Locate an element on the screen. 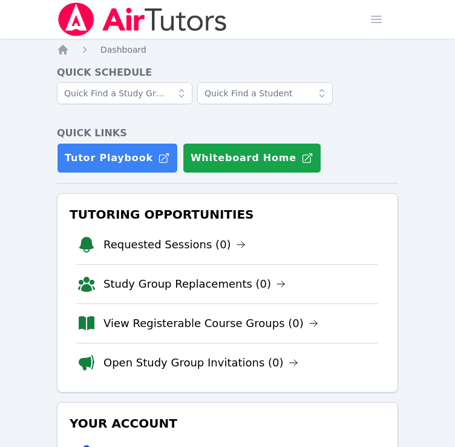  input: Quick Find a Study Group is located at coordinates (125, 93).